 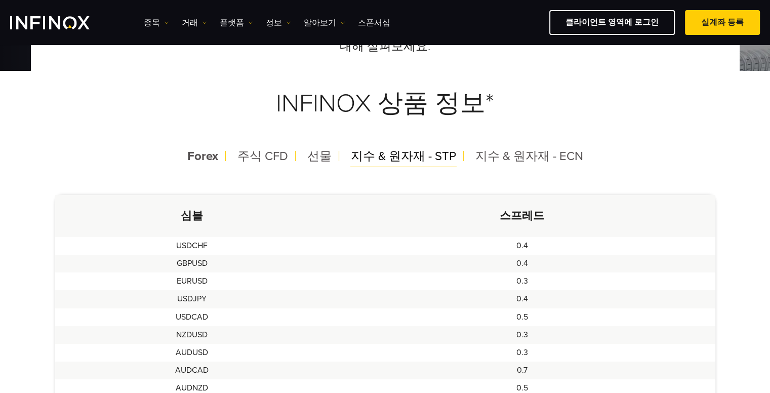 I want to click on td: 0.5, so click(x=522, y=317).